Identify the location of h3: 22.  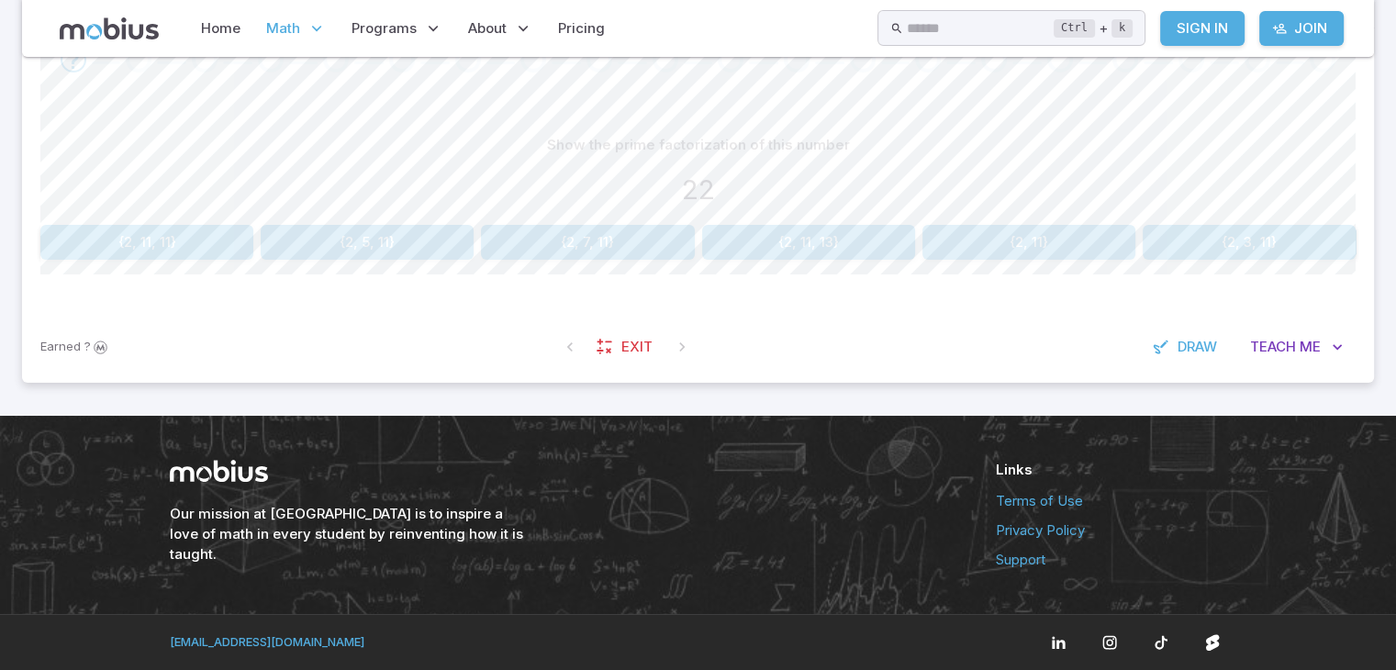
(698, 190).